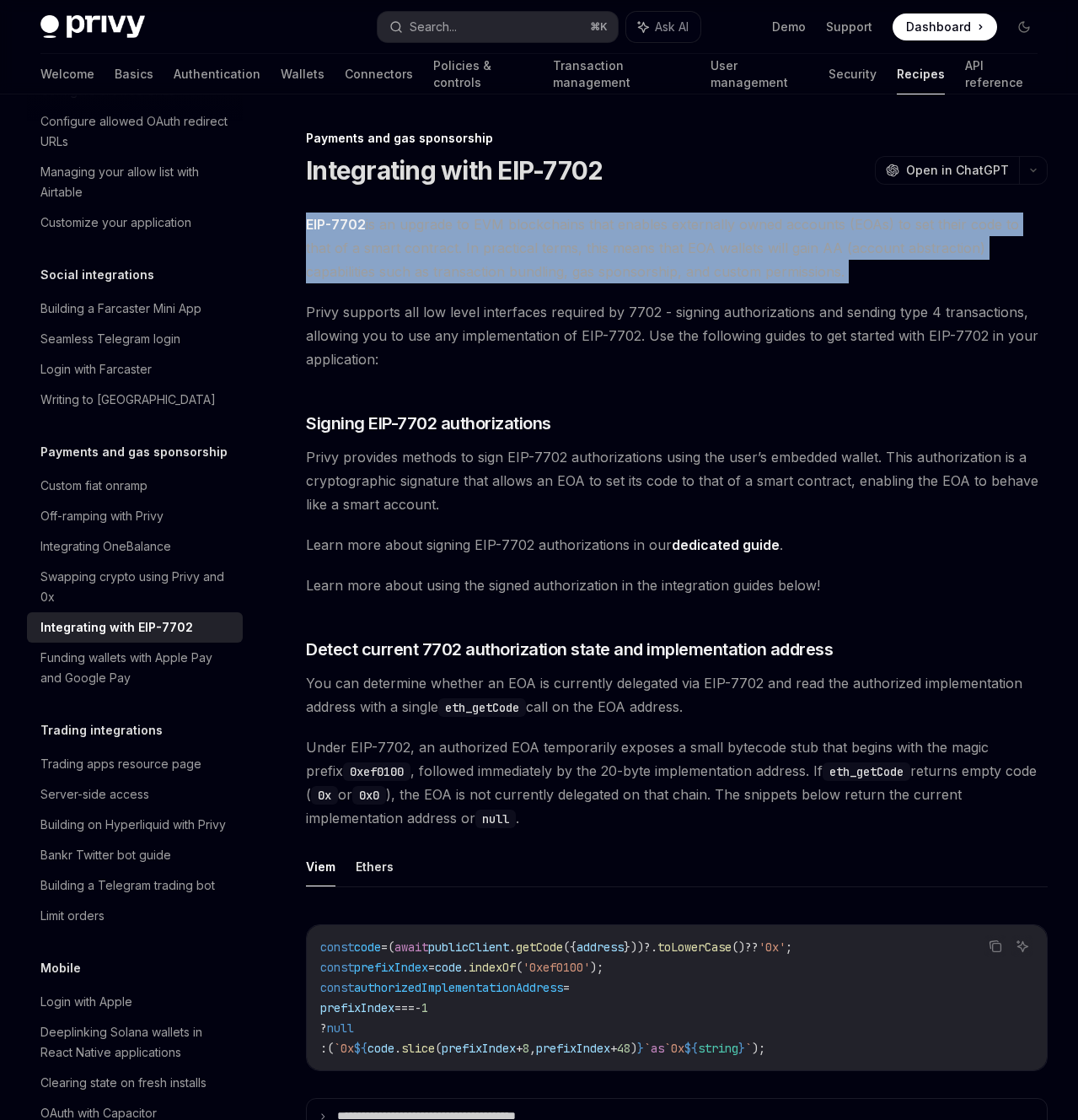 The image size is (1078, 1120). What do you see at coordinates (601, 947) in the screenshot?
I see `span: address` at bounding box center [601, 947].